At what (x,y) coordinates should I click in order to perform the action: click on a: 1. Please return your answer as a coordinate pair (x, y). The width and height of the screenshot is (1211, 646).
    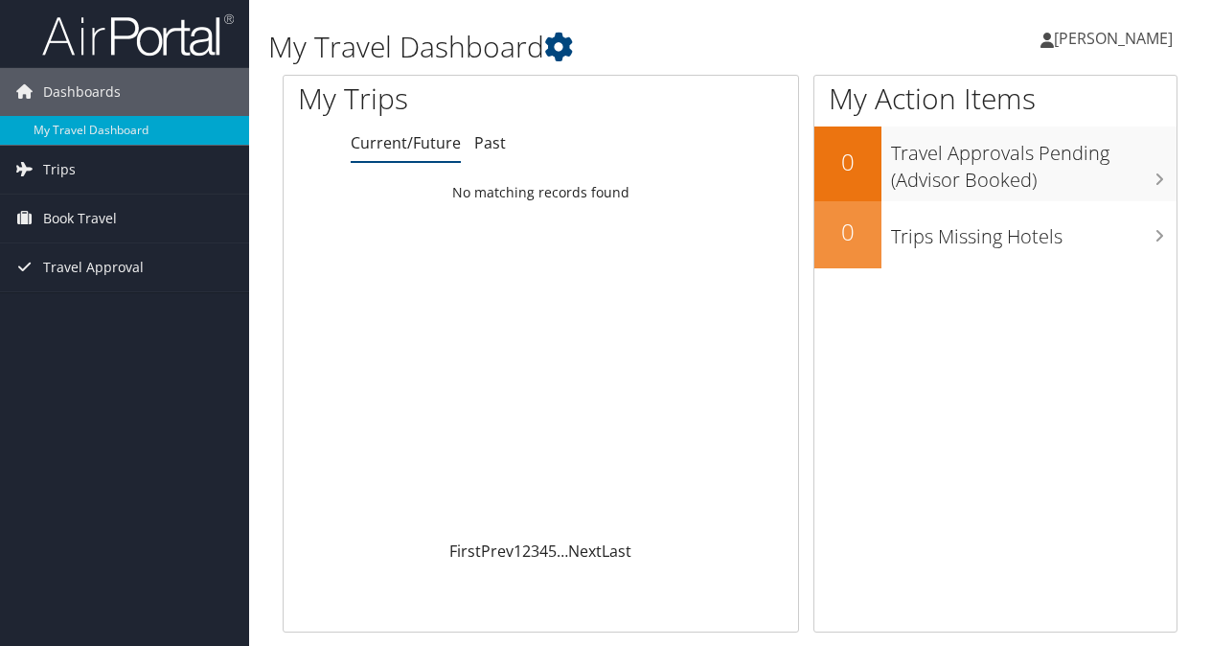
    Looking at the image, I should click on (517, 551).